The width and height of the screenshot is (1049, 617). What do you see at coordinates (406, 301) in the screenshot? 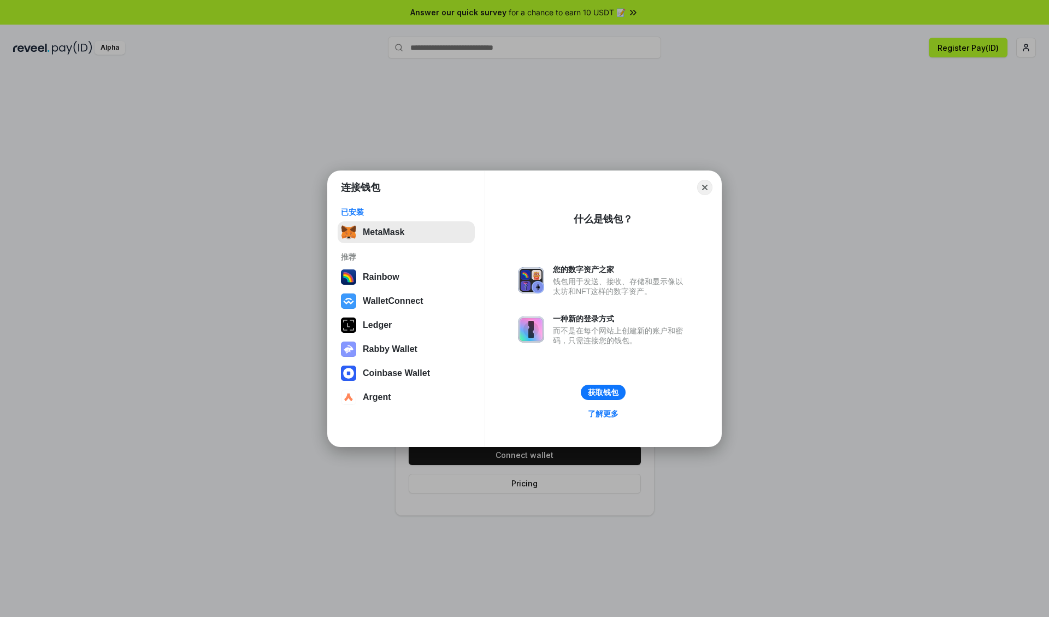
I see `button: WalletConnect` at bounding box center [406, 301].